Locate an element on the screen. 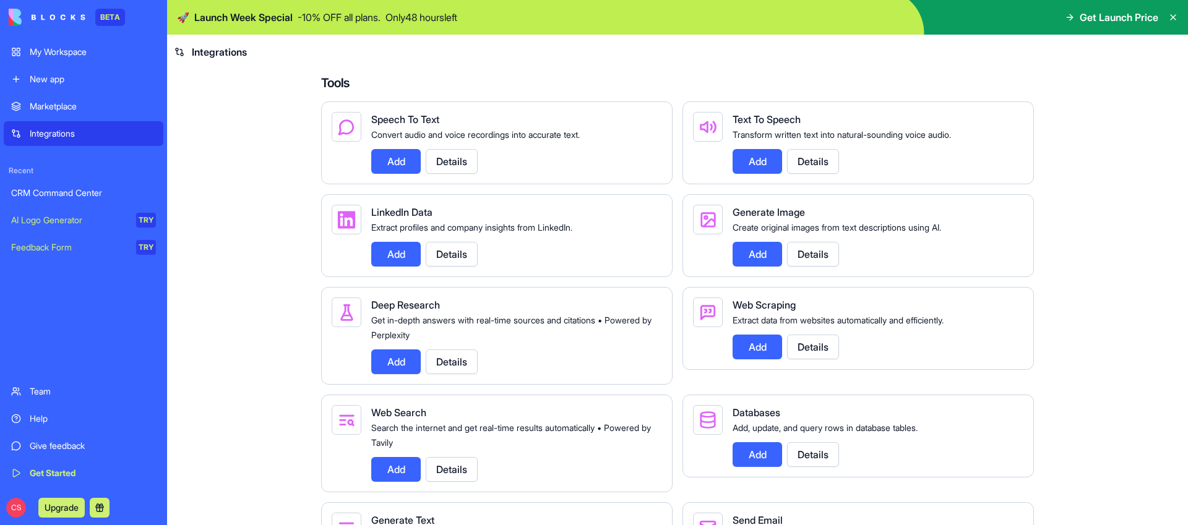  span: Add, update, and query rows in database tables. is located at coordinates (825, 427).